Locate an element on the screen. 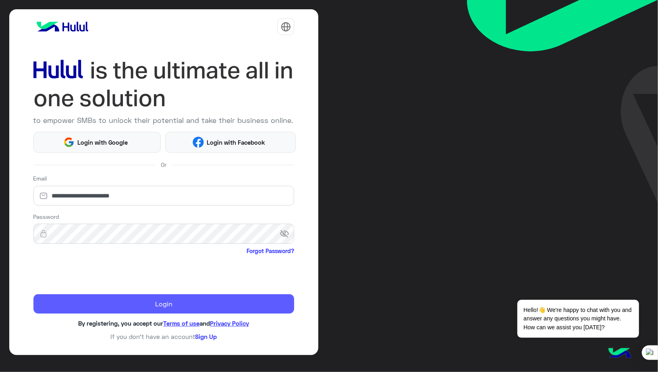 The width and height of the screenshot is (658, 372). img: tab is located at coordinates (286, 27).